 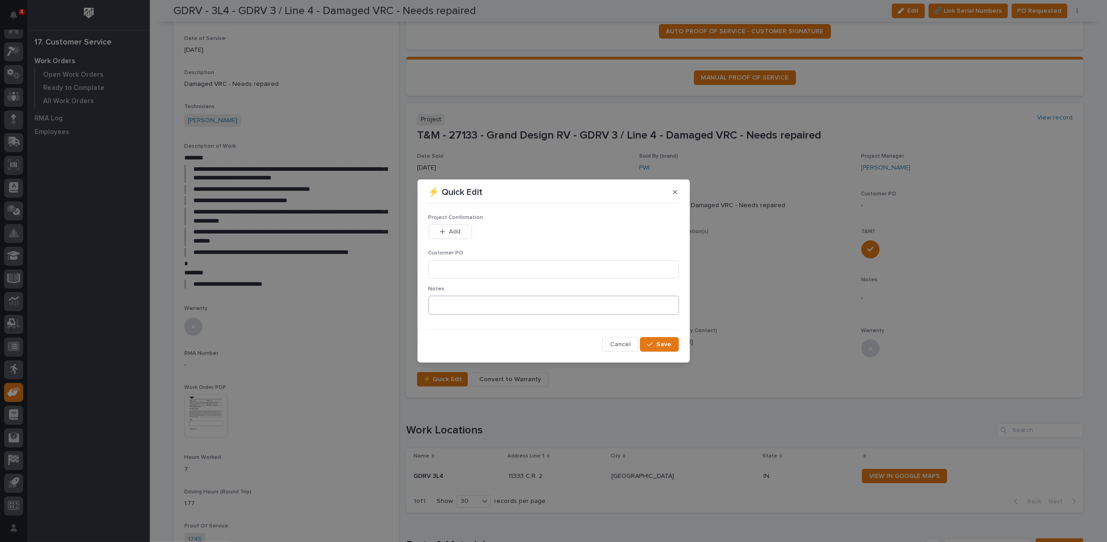 What do you see at coordinates (620, 344) in the screenshot?
I see `button: Cancel` at bounding box center [620, 344].